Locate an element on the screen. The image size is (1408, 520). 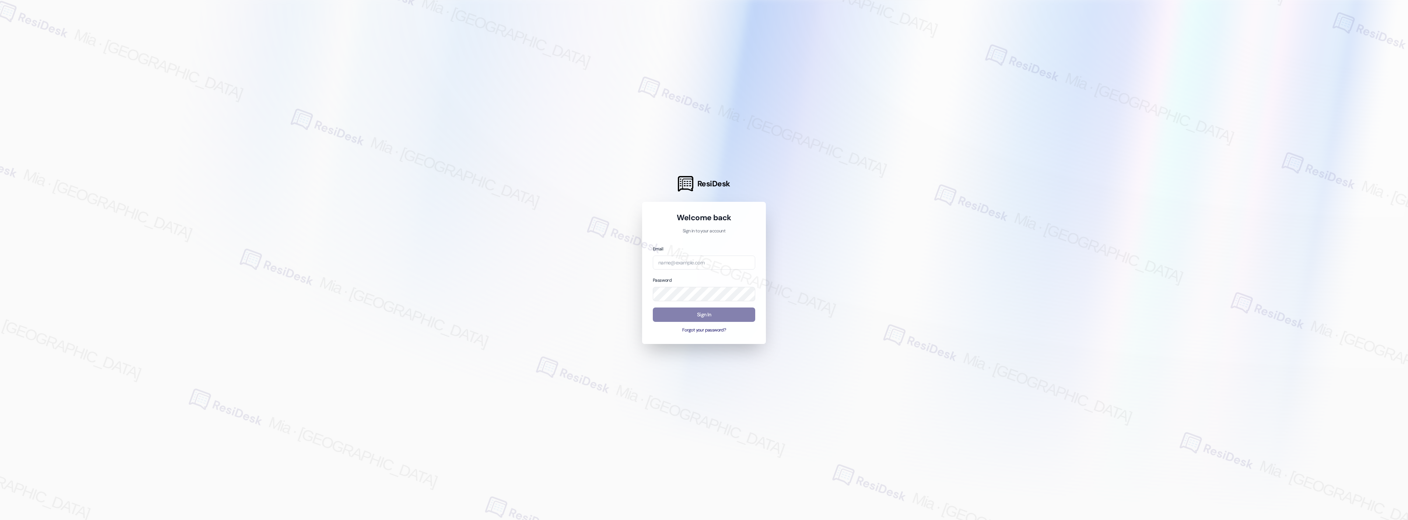
img: ResiDesk Logo is located at coordinates (685, 184).